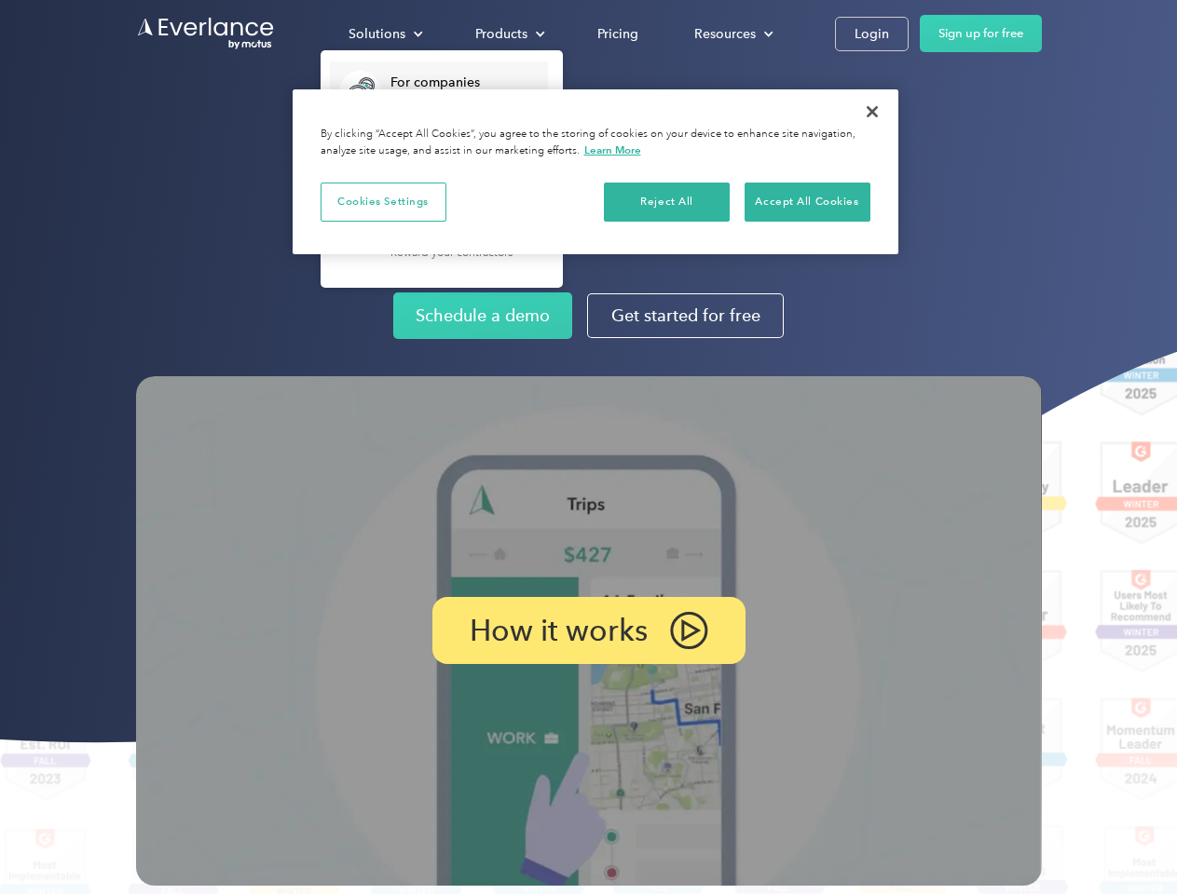 The image size is (1177, 894). Describe the element at coordinates (184, 130) in the screenshot. I see `input: Submit` at that location.